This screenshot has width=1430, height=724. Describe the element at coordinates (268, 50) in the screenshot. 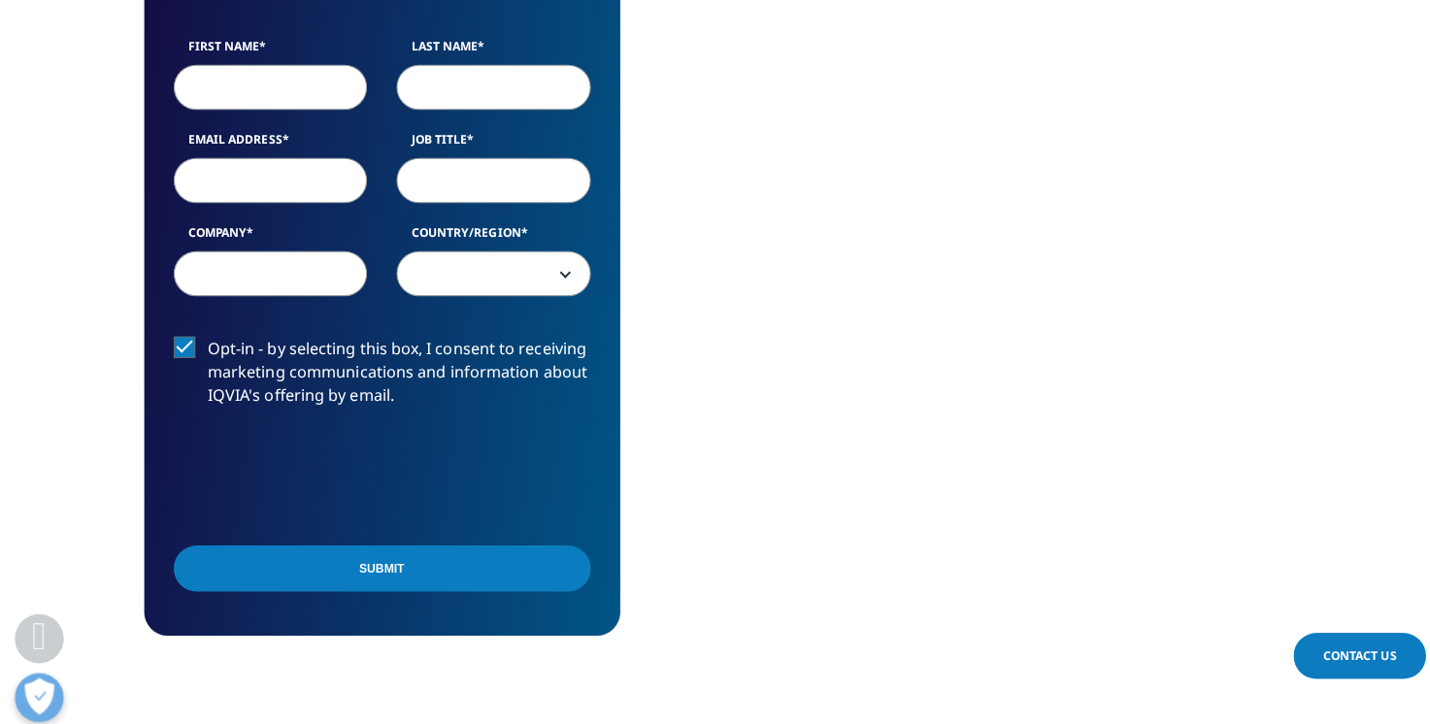

I see `label: First Name` at that location.